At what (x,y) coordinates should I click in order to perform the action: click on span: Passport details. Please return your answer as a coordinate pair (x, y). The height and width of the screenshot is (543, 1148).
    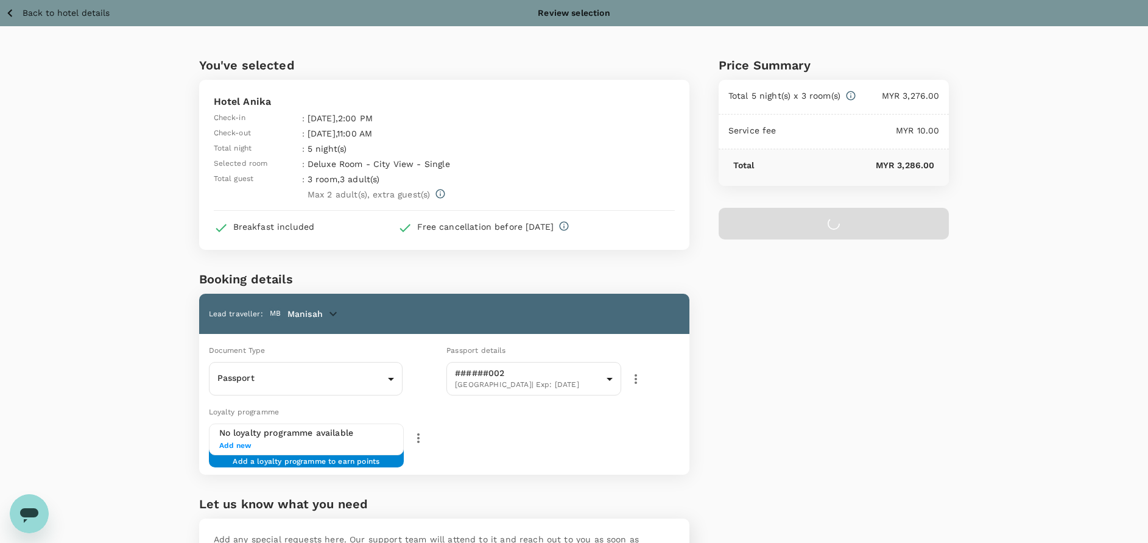
    Looking at the image, I should click on (476, 350).